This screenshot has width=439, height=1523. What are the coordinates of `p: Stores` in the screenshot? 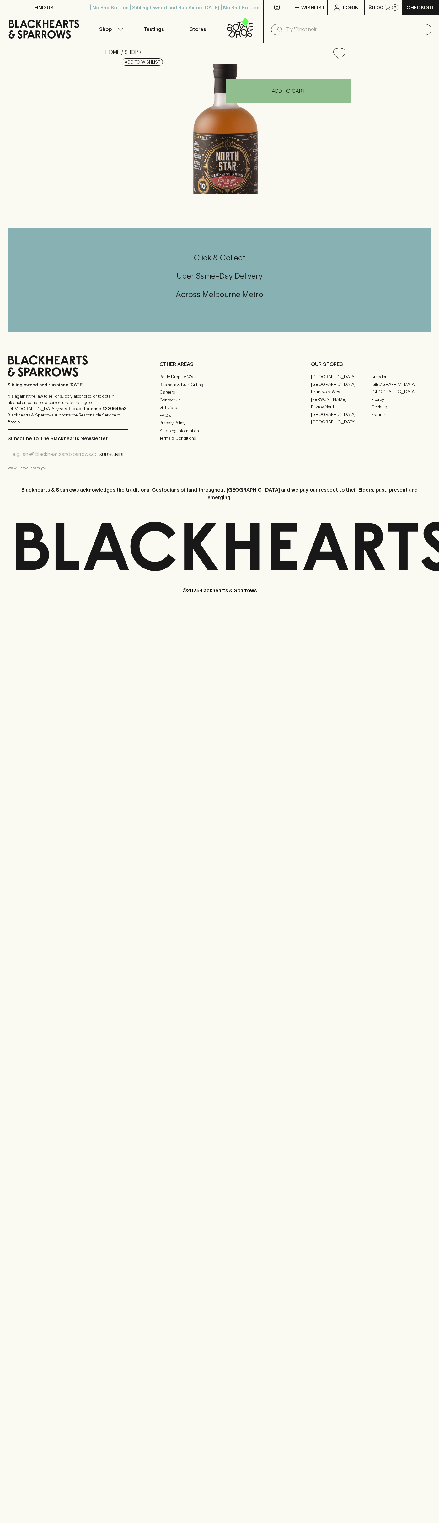 It's located at (197, 29).